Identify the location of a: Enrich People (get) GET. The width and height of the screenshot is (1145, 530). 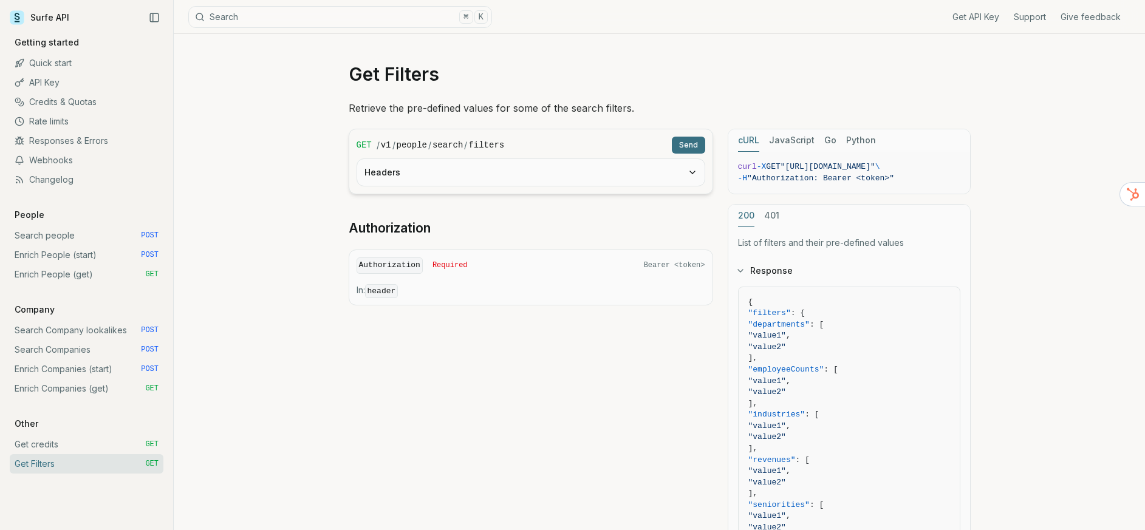
(86, 274).